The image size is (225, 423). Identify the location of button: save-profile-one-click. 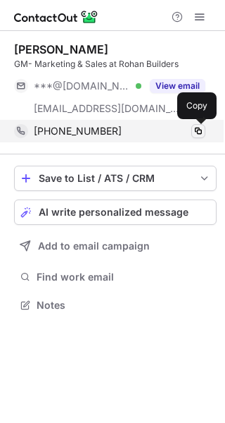
(116, 178).